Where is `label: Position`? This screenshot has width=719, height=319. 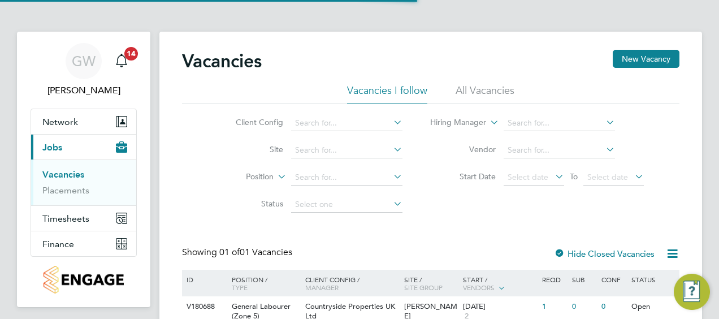
label: Position is located at coordinates (241, 177).